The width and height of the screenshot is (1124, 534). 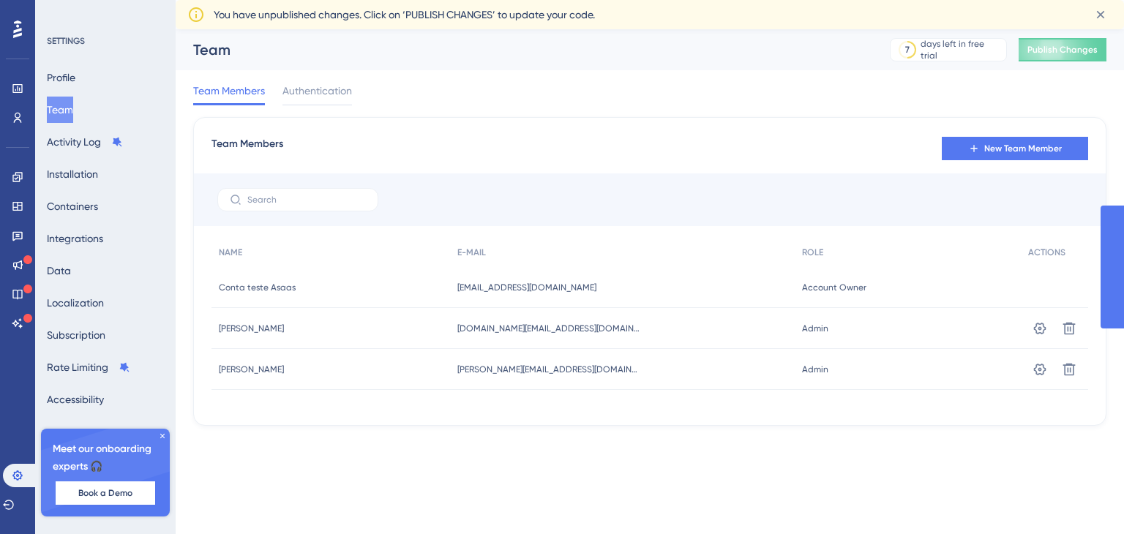 What do you see at coordinates (257, 288) in the screenshot?
I see `span: Conta teste Asaas` at bounding box center [257, 288].